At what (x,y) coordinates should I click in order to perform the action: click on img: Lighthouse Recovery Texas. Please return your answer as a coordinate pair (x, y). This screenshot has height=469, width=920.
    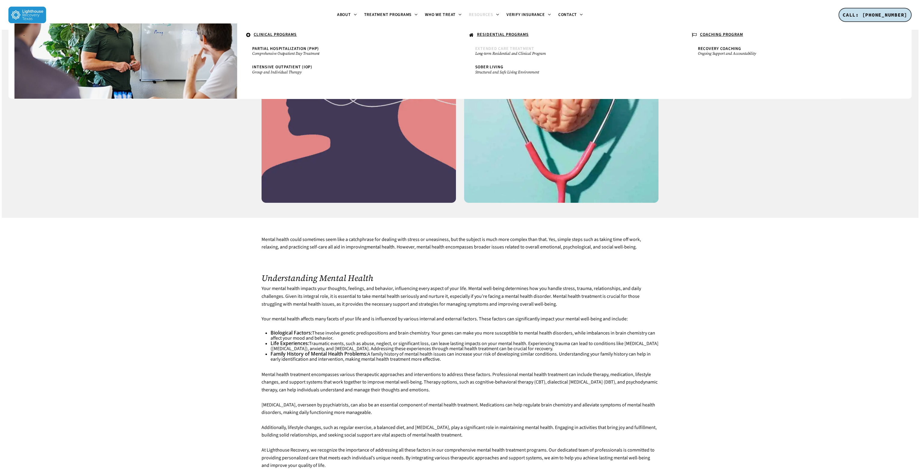
    Looking at the image, I should click on (27, 15).